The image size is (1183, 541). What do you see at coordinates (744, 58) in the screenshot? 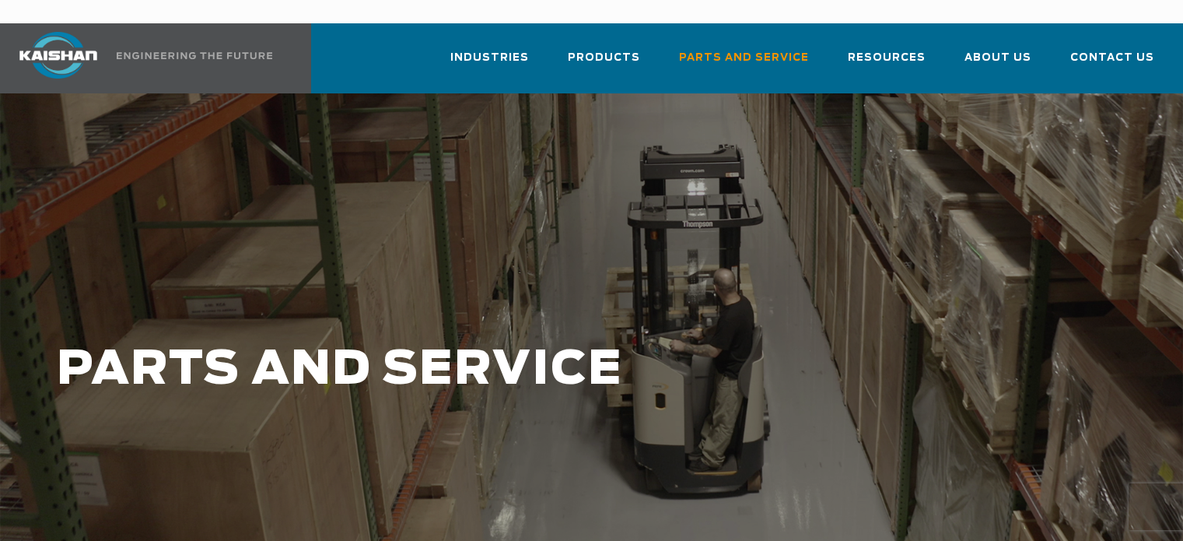
I see `span: Parts and Service` at bounding box center [744, 58].